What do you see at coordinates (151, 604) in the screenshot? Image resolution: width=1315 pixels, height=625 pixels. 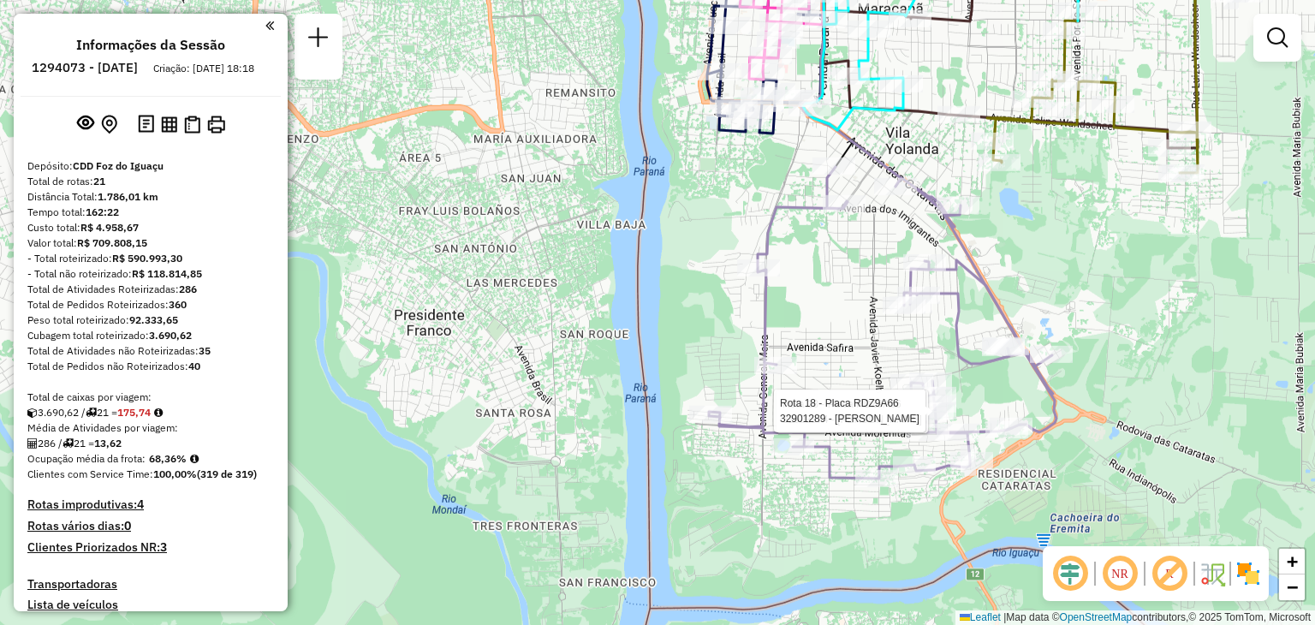 I see `h4: Lista de veículos` at bounding box center [151, 604].